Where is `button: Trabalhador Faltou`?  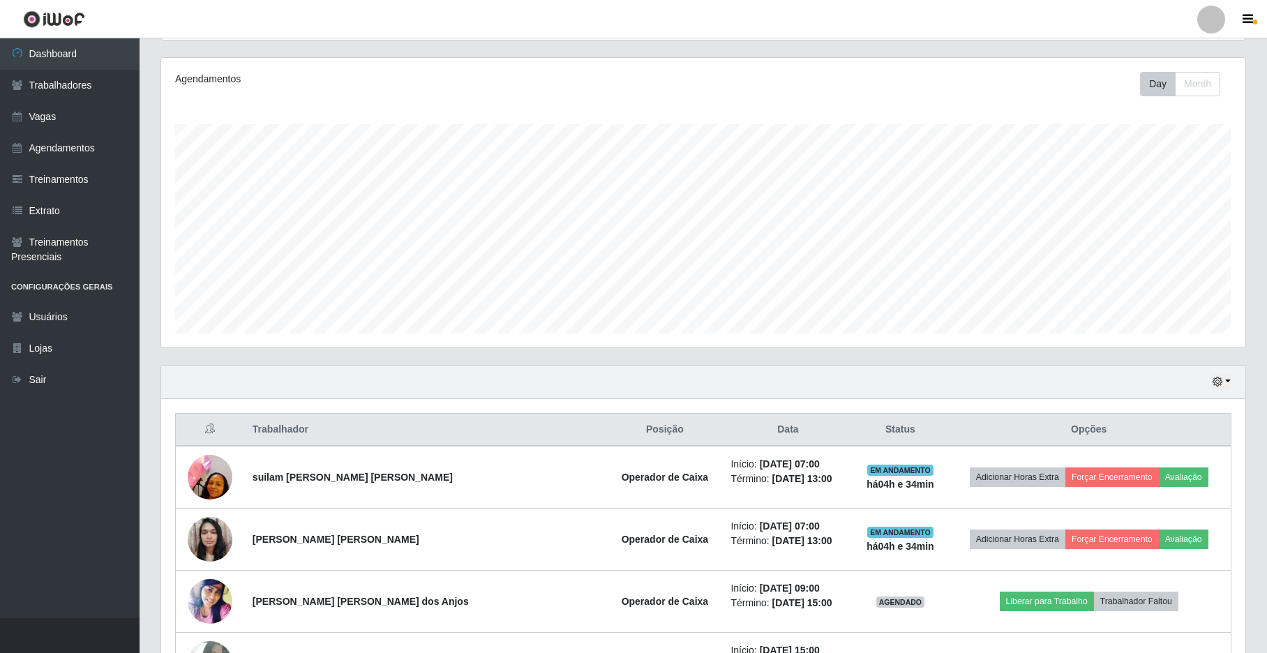 button: Trabalhador Faltou is located at coordinates (1136, 601).